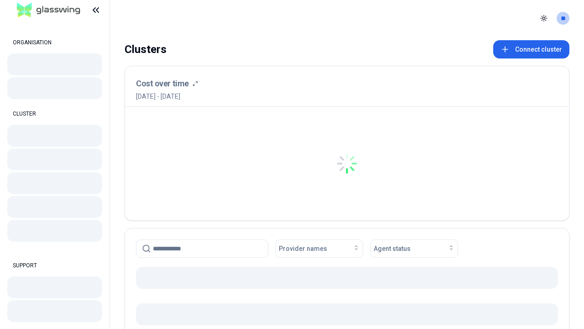 The width and height of the screenshot is (584, 329). What do you see at coordinates (162, 84) in the screenshot?
I see `h3: Cost over time` at bounding box center [162, 84].